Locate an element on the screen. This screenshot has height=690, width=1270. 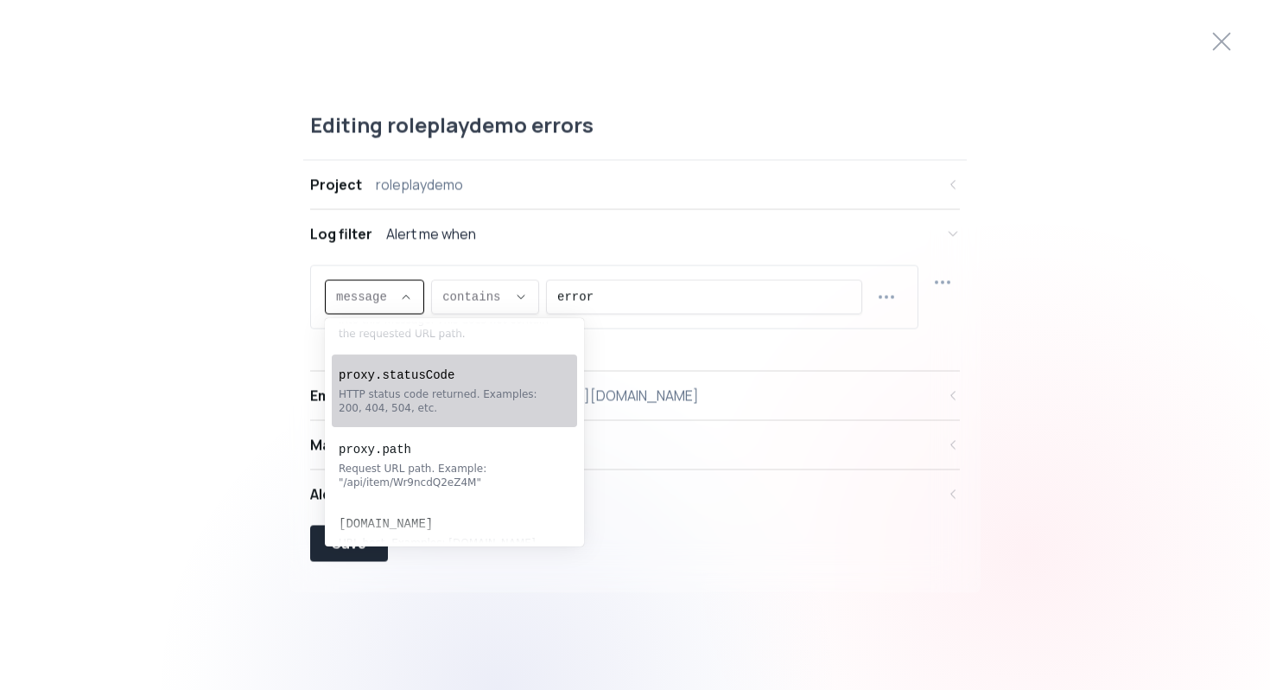
div: Log filter is located at coordinates (341, 234).